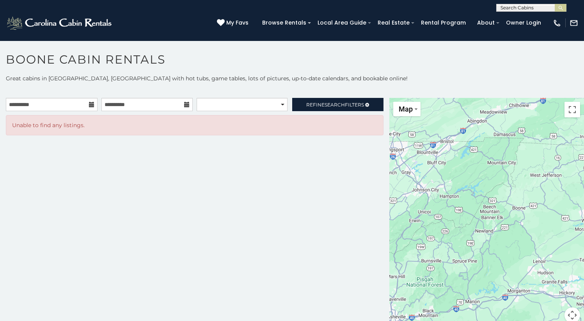 The height and width of the screenshot is (321, 584). Describe the element at coordinates (338, 105) in the screenshot. I see `a: RefineSearchFilters` at that location.